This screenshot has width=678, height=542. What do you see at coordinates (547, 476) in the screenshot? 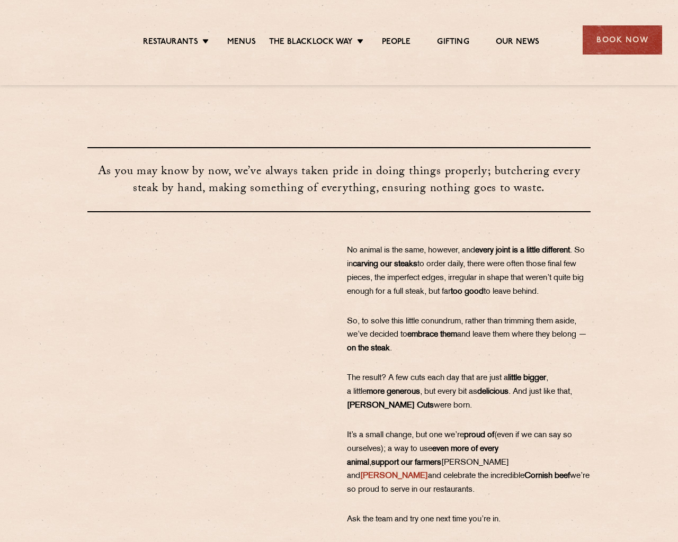
I see `strong: Cornish beef` at bounding box center [547, 476].